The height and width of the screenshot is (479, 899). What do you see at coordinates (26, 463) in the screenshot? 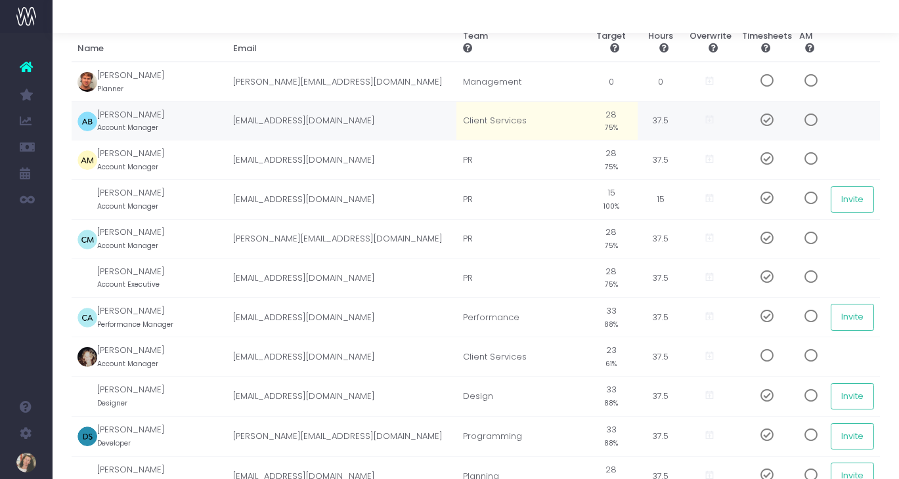
I see `img: images/default_profile_image.png` at bounding box center [26, 463].